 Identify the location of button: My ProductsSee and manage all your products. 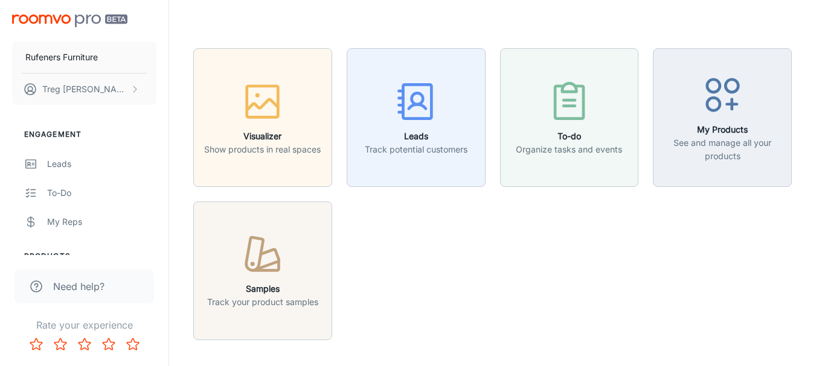
(722, 118).